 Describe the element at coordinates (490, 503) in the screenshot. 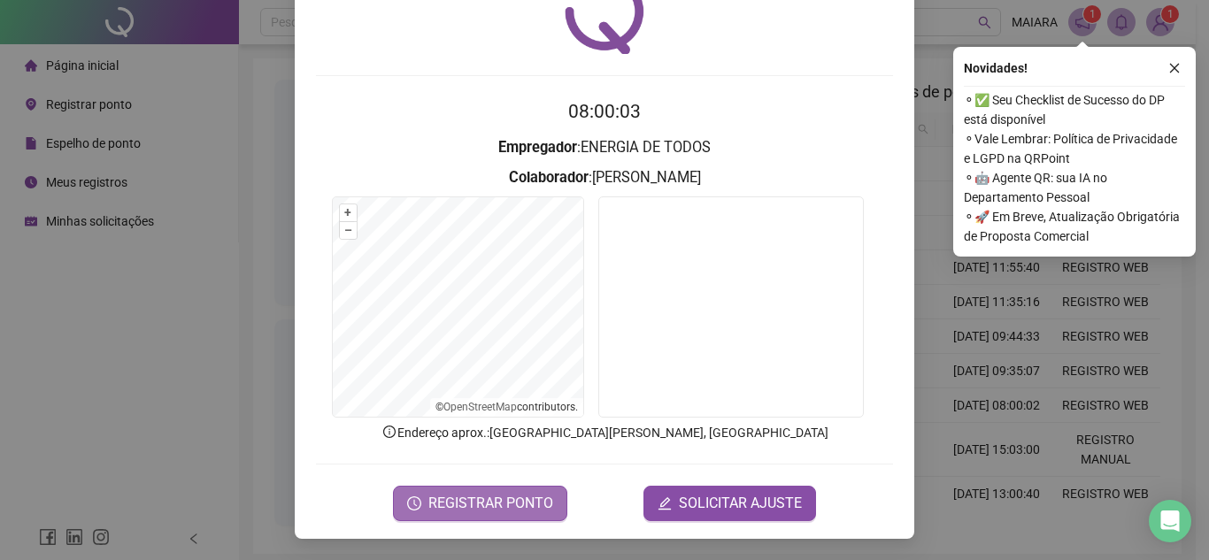

I see `span: REGISTRAR PONTO` at that location.